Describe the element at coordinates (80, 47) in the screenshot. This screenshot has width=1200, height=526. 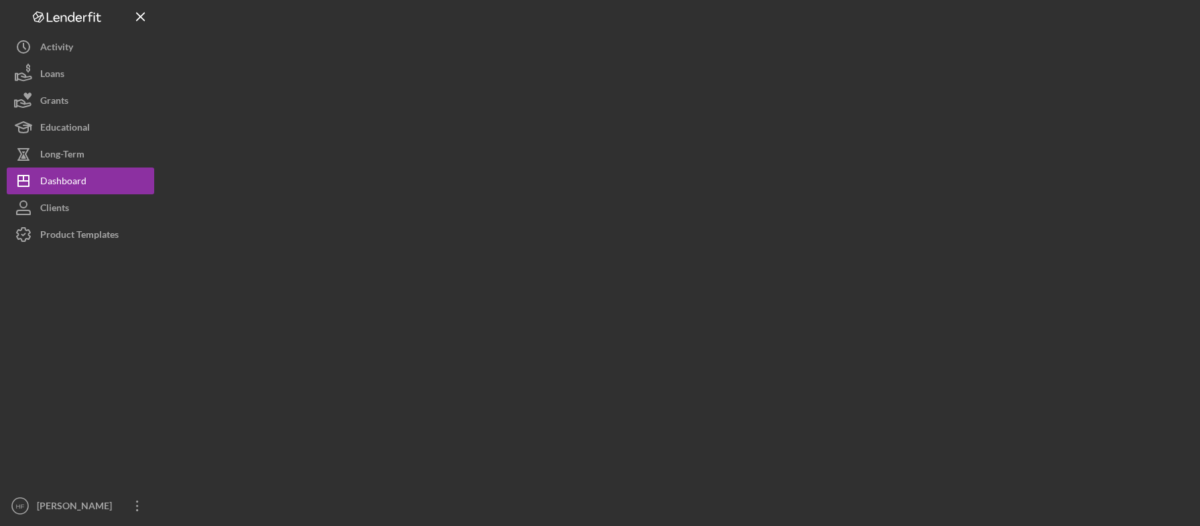
I see `a: Activity` at that location.